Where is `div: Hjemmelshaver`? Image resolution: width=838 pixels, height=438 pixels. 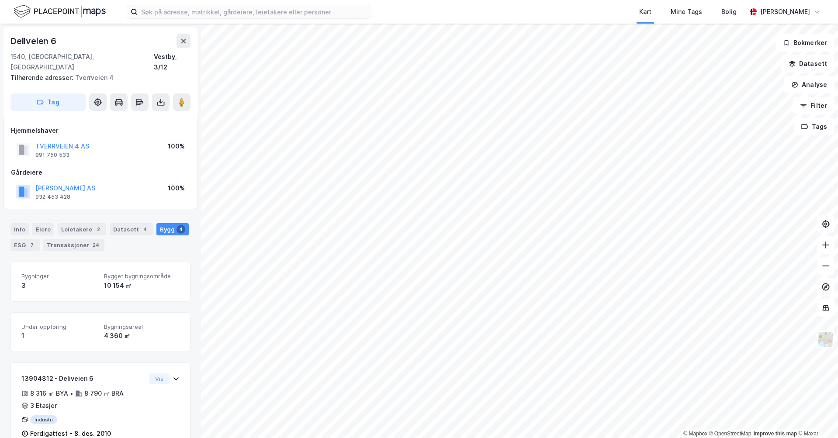
div: Hjemmelshaver is located at coordinates (101, 131).